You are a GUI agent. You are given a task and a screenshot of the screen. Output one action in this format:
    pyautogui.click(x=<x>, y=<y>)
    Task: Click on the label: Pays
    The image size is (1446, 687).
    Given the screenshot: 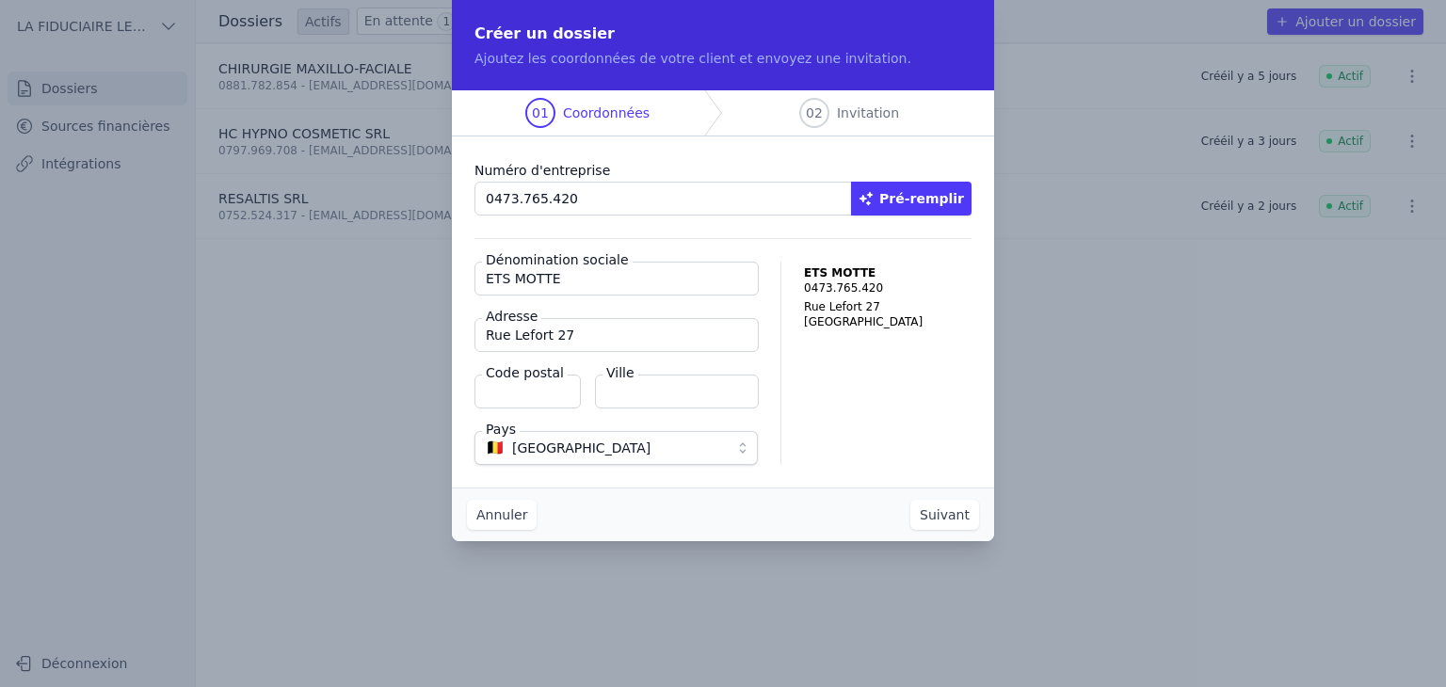 What is the action you would take?
    pyautogui.click(x=501, y=429)
    